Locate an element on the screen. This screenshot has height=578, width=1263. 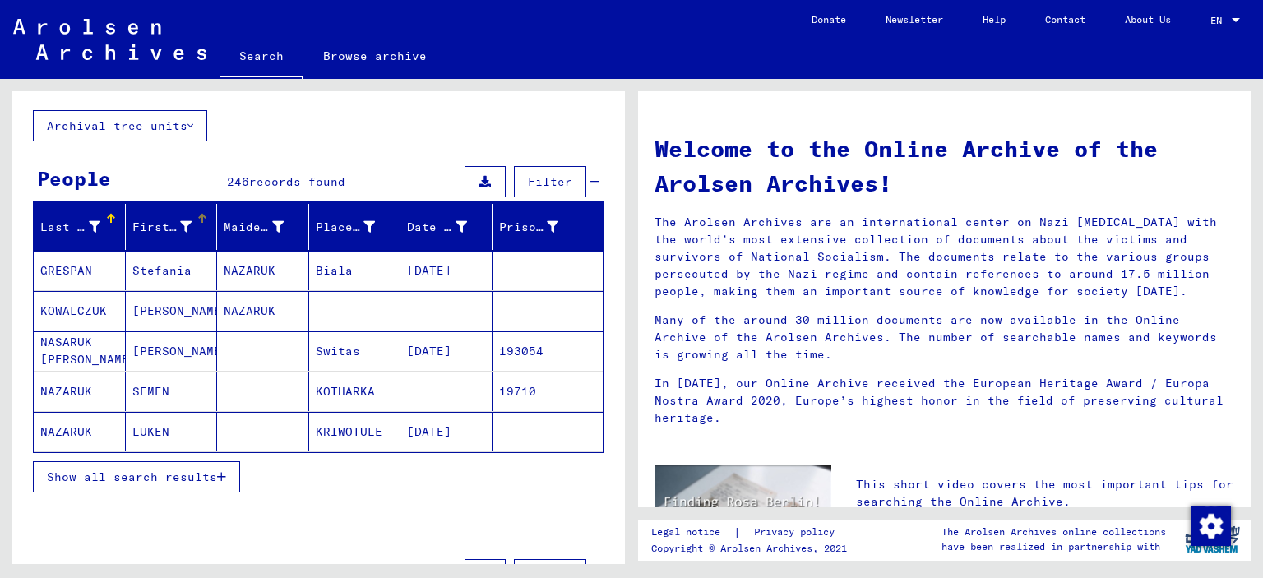
img: Change consent is located at coordinates (1211, 526).